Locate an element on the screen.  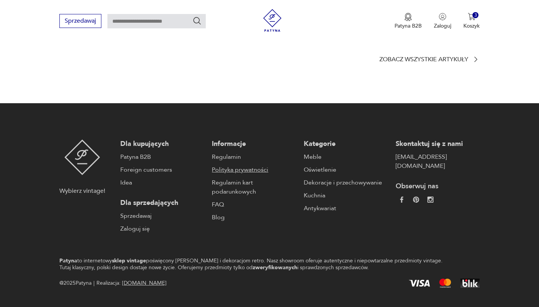
img: 37d27d81a828e637adc9f9cb2e3d3a8a.webp is located at coordinates (416, 200).